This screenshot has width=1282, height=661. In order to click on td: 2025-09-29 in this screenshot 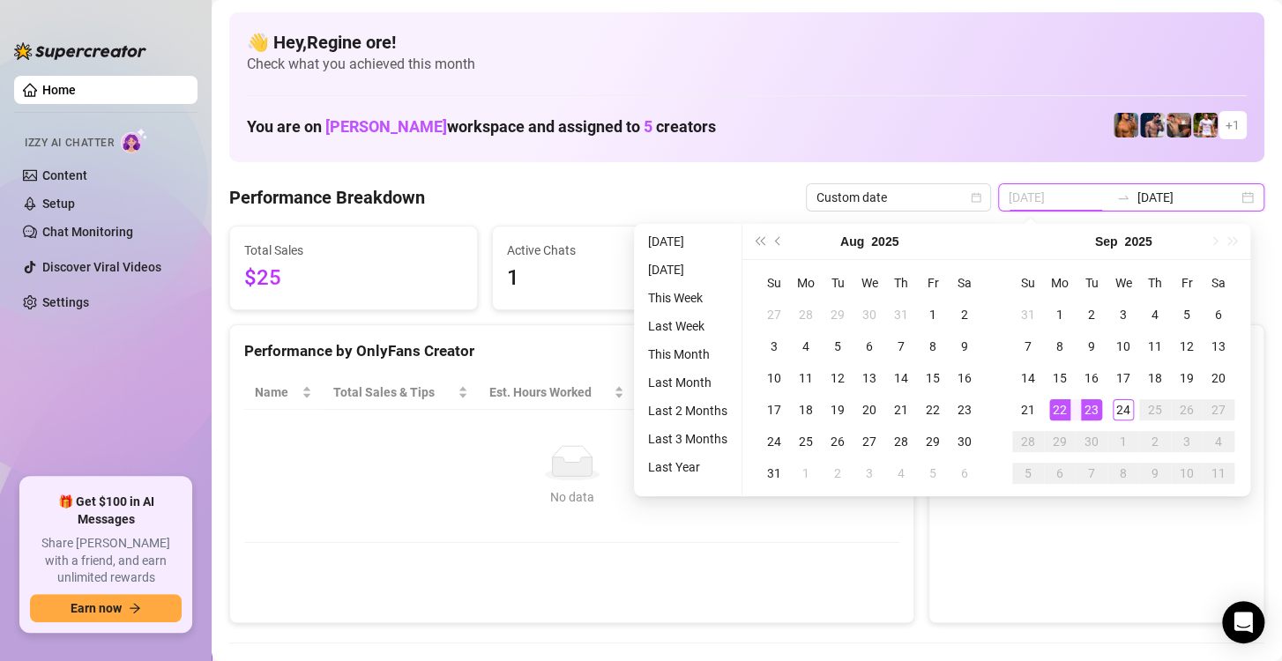, I will do `click(1060, 442)`.